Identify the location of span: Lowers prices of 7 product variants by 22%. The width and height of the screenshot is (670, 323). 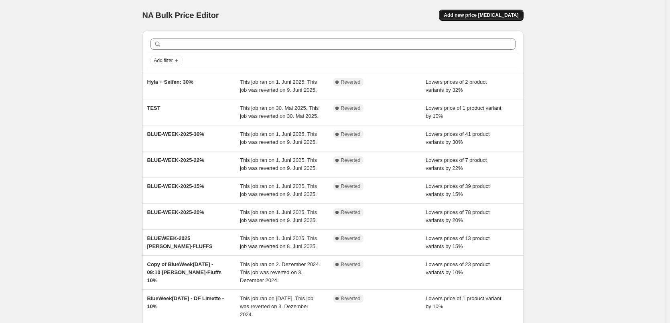
(456, 164).